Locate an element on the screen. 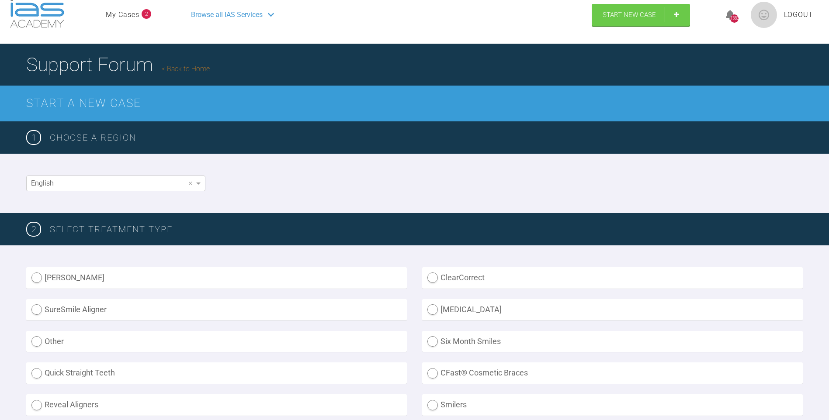 Image resolution: width=829 pixels, height=420 pixels. h3: Choose a region is located at coordinates (426, 138).